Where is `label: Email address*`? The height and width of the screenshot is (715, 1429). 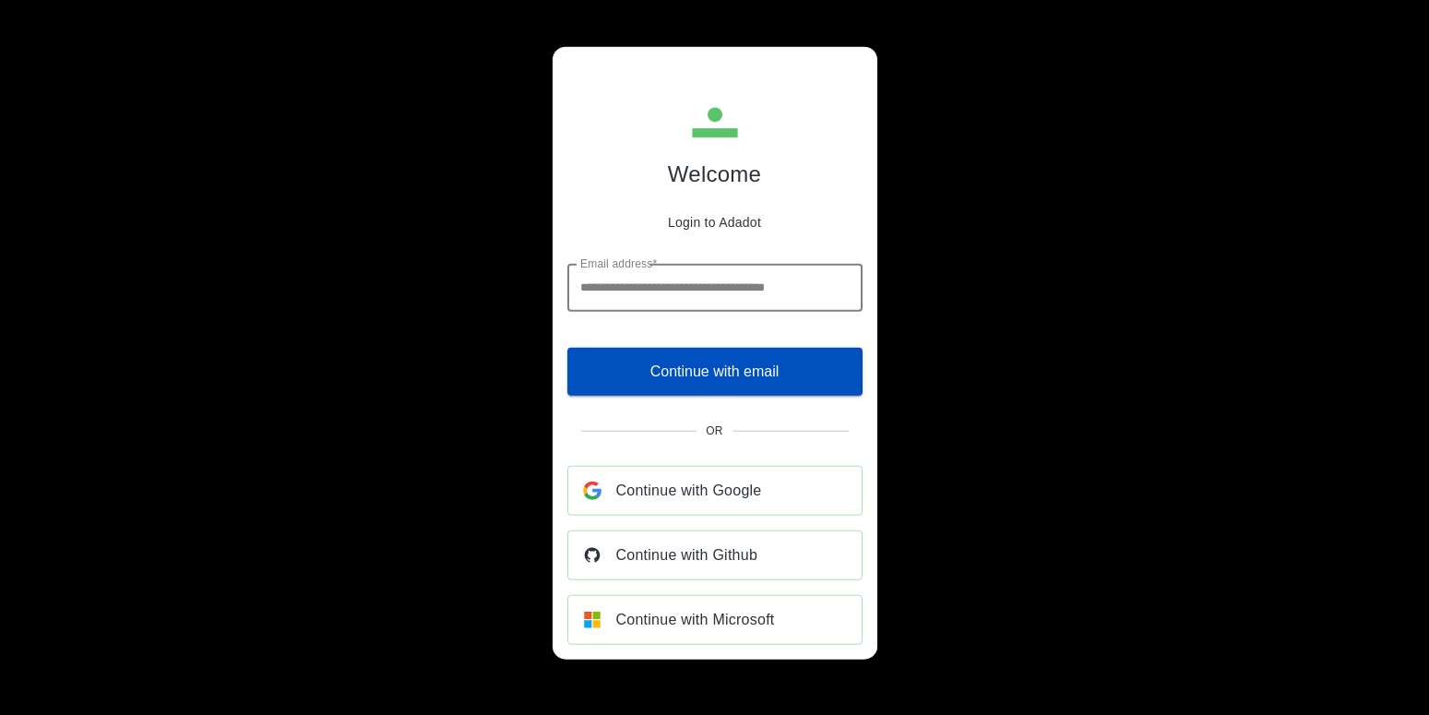
label: Email address* is located at coordinates (618, 263).